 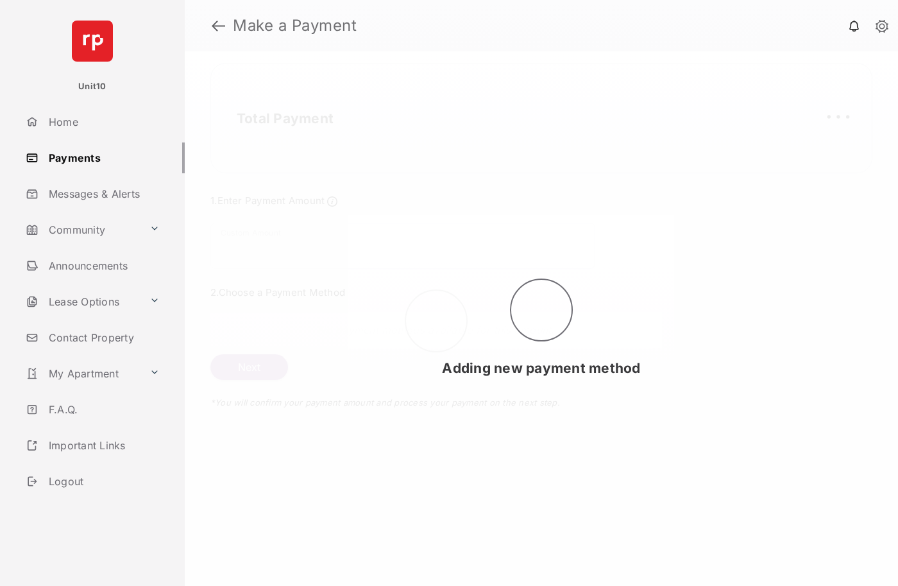 What do you see at coordinates (103, 122) in the screenshot?
I see `a: Home` at bounding box center [103, 122].